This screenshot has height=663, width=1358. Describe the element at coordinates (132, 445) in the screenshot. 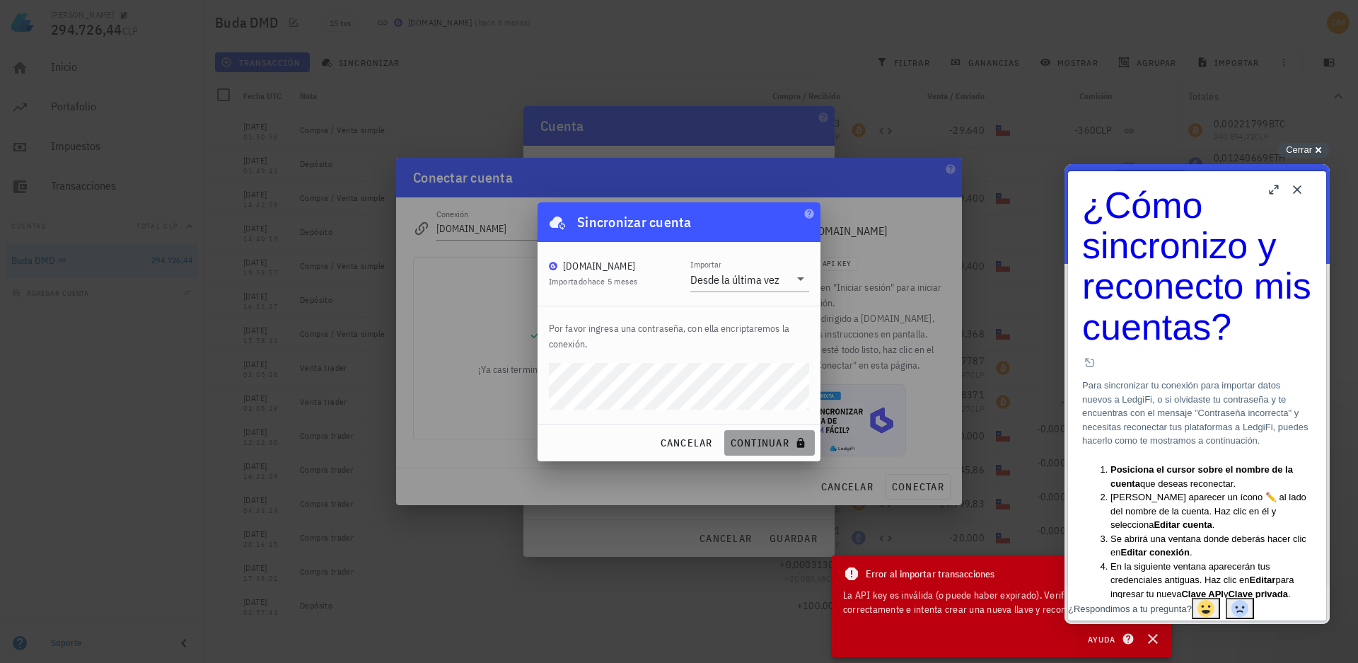

I see `div: Article feedback` at that location.